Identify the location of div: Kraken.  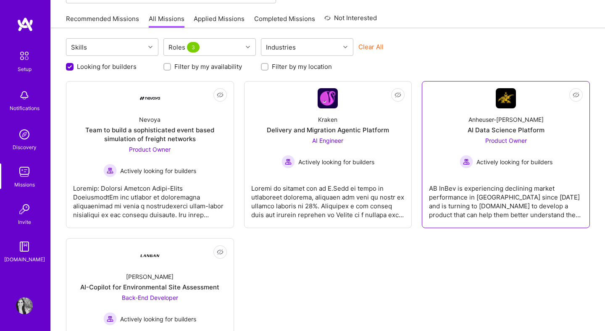
(328, 119).